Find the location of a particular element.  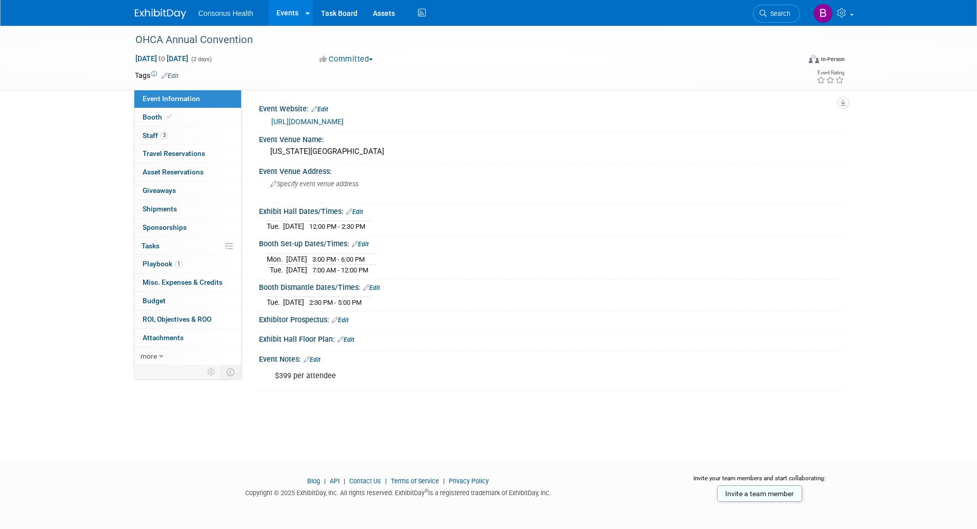

span: Misc. Expenses & Credits is located at coordinates (183, 282).